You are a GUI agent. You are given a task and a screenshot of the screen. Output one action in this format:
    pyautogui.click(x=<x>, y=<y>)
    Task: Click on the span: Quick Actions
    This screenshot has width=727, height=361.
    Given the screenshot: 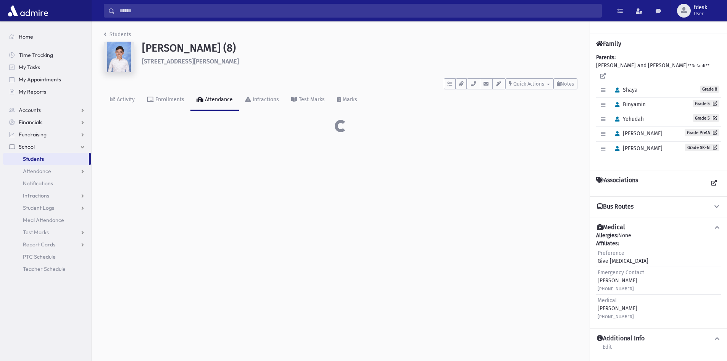 What is the action you would take?
    pyautogui.click(x=529, y=84)
    